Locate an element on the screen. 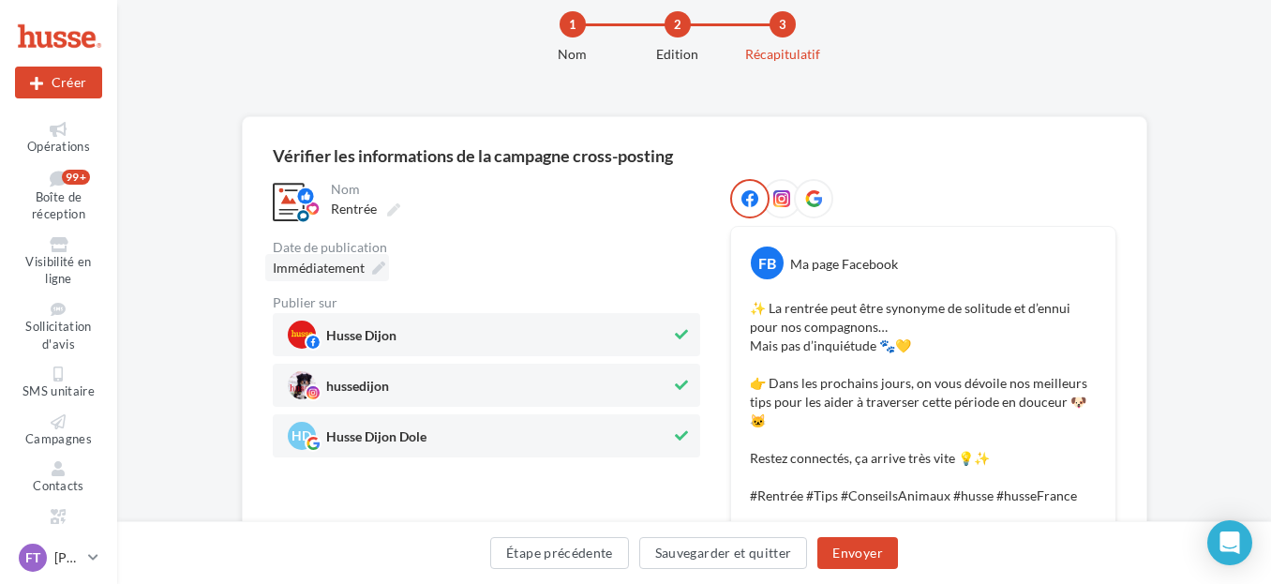 This screenshot has width=1271, height=584. button: Envoyer is located at coordinates (857, 553).